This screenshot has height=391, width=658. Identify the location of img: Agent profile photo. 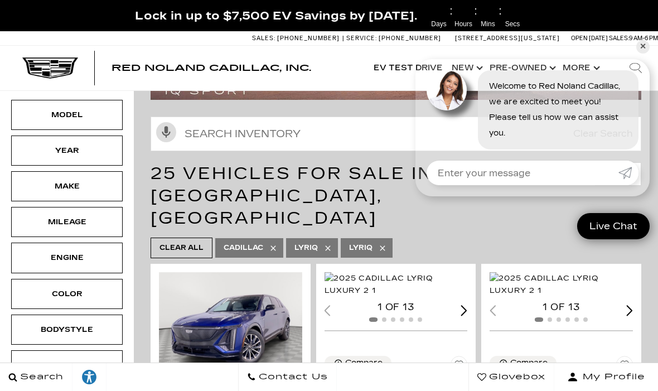
(447, 90).